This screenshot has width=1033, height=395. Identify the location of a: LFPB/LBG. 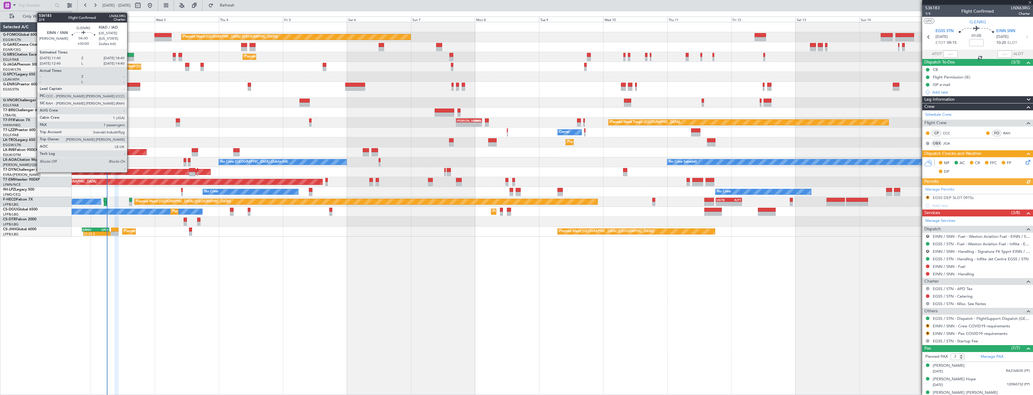
(11, 234).